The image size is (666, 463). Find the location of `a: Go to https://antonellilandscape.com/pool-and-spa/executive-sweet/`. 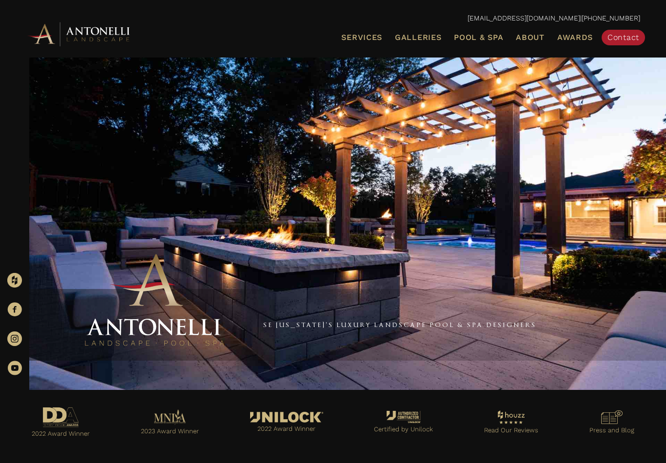

a: Go to https://antonellilandscape.com/pool-and-spa/executive-sweet/ is located at coordinates (61, 423).